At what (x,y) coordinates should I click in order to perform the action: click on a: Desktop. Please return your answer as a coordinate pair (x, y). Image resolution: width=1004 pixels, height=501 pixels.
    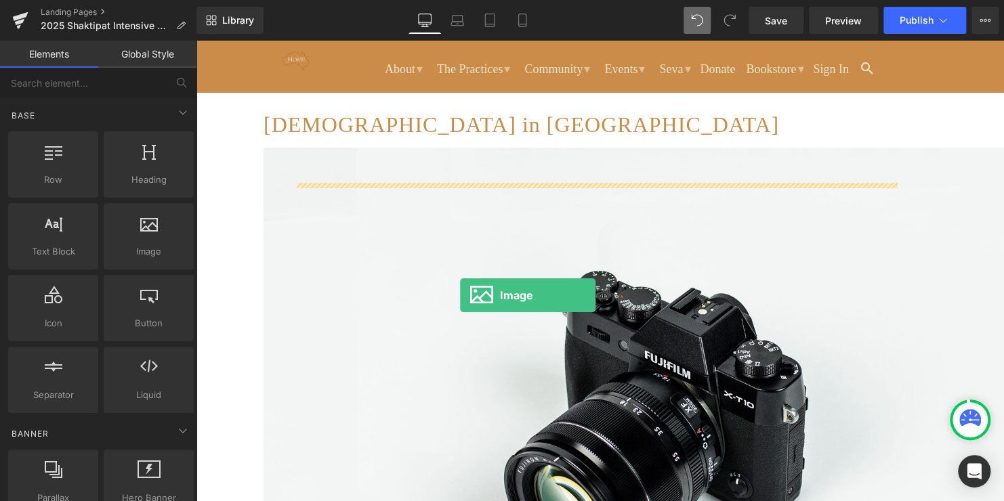
    Looking at the image, I should click on (425, 20).